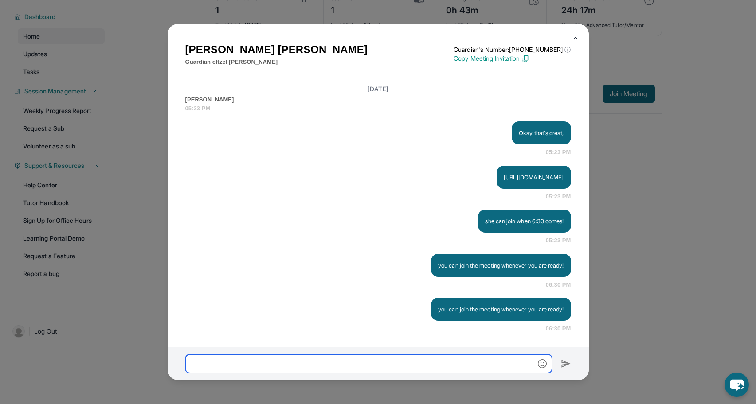 This screenshot has width=756, height=404. What do you see at coordinates (736, 385) in the screenshot?
I see `button: chat-button` at bounding box center [736, 385].